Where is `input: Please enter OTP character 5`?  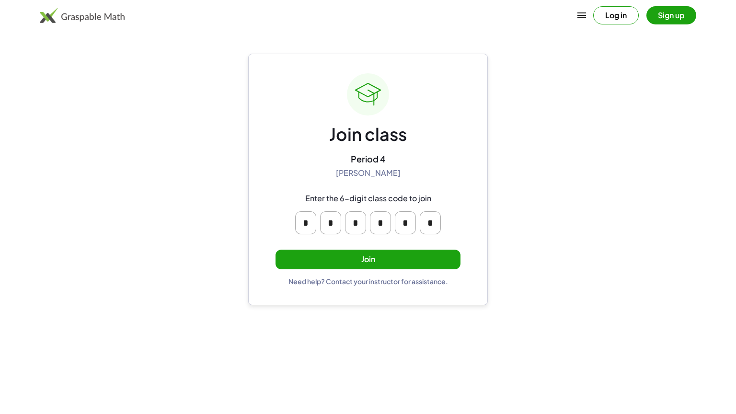
input: Please enter OTP character 5 is located at coordinates (406, 223).